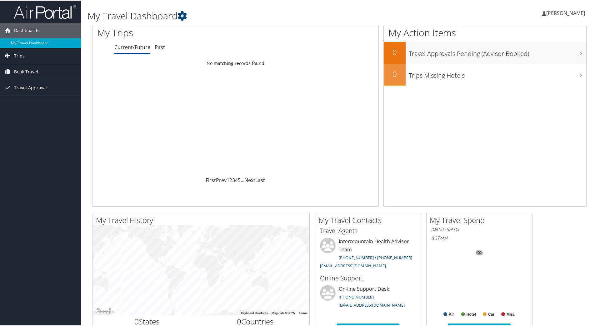 This screenshot has width=595, height=326. I want to click on a: Next, so click(250, 180).